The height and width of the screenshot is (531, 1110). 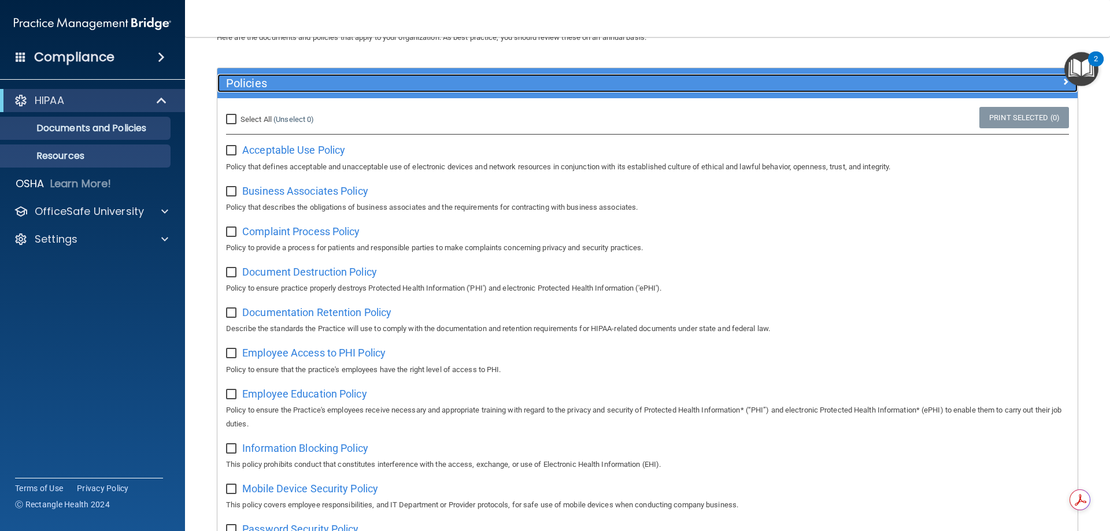 What do you see at coordinates (232, 120) in the screenshot?
I see `input: Select All (Unselect 0)` at bounding box center [232, 120].